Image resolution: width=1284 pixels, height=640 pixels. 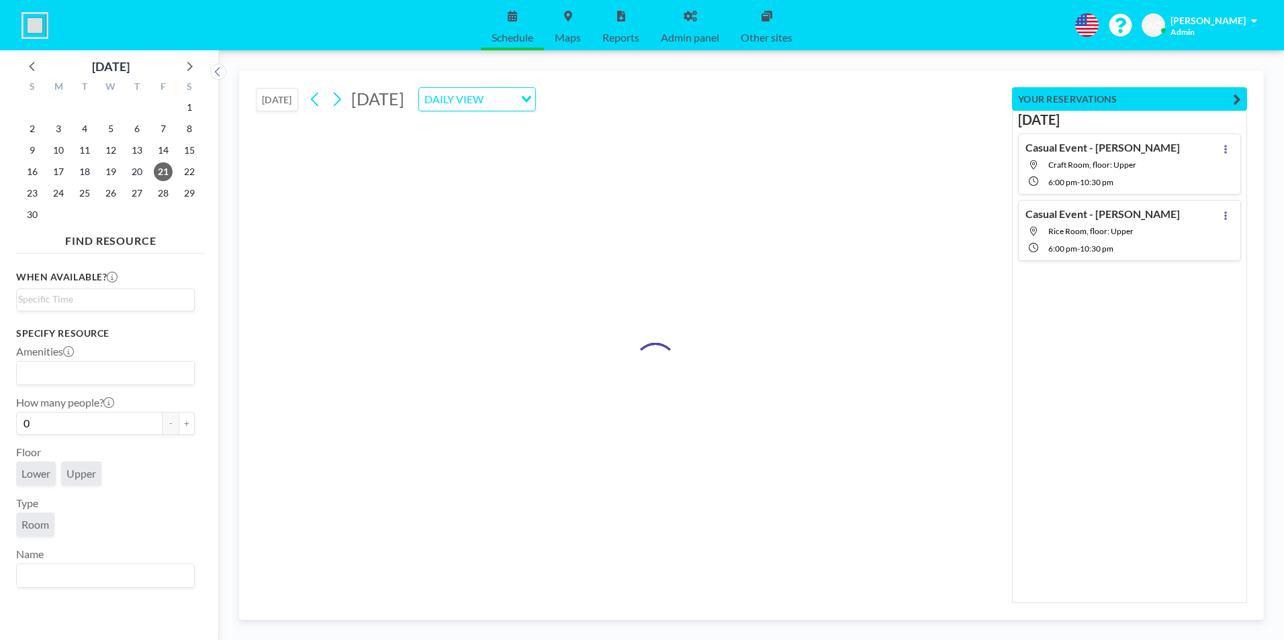 I want to click on span: Friday, November 14, 2025, so click(x=163, y=150).